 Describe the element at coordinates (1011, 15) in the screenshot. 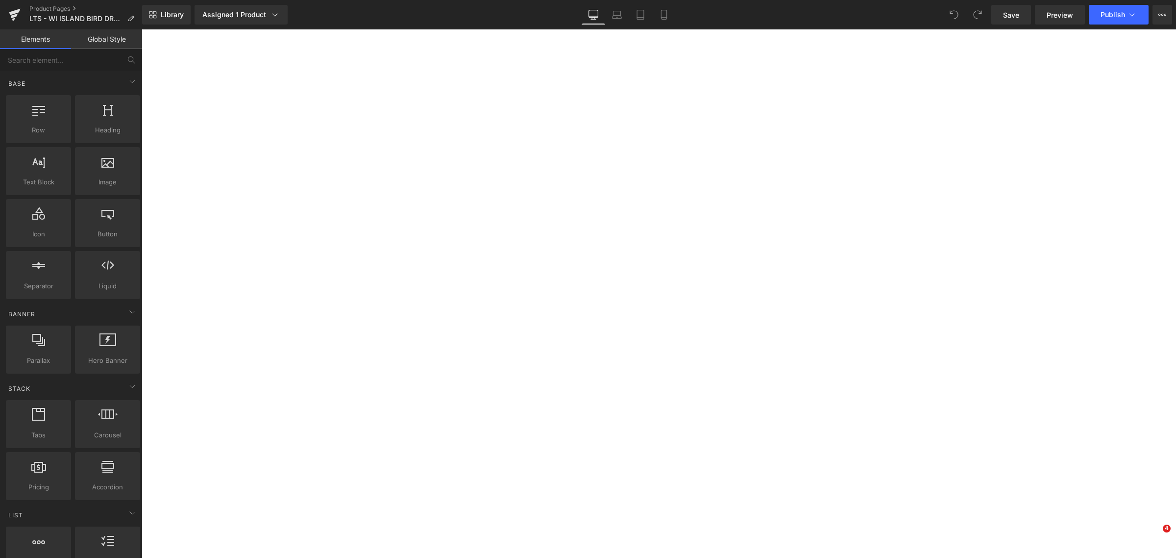

I see `span: Save` at that location.